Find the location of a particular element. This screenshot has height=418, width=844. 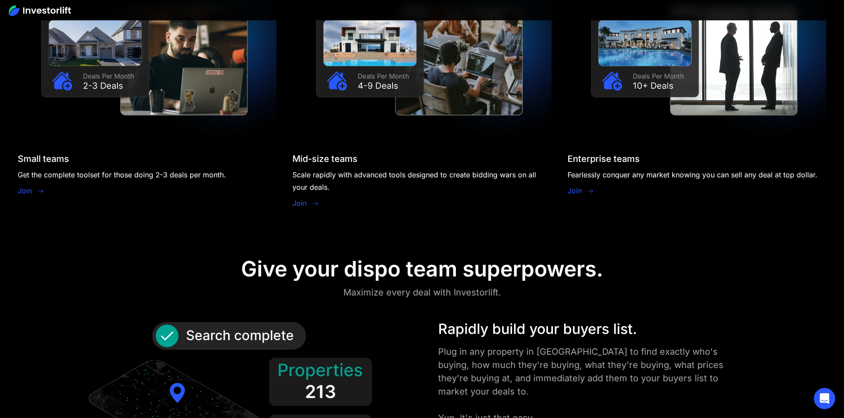

div: Enterprise teams is located at coordinates (603, 159).